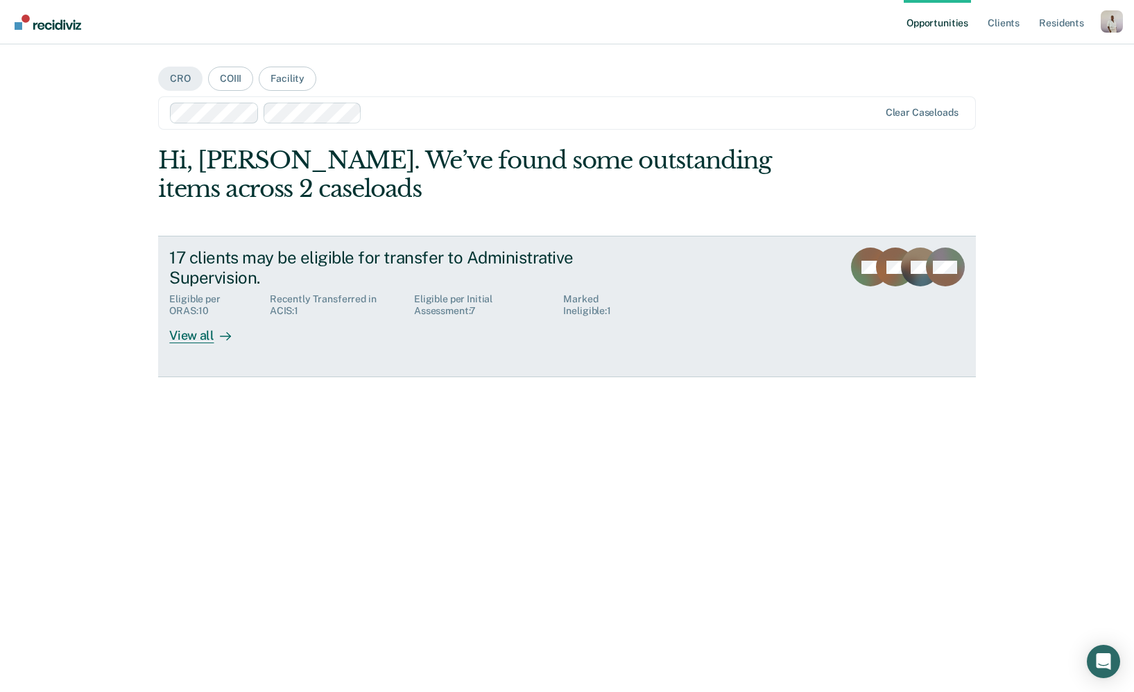  I want to click on div: Marked Ineligible : 1, so click(610, 305).